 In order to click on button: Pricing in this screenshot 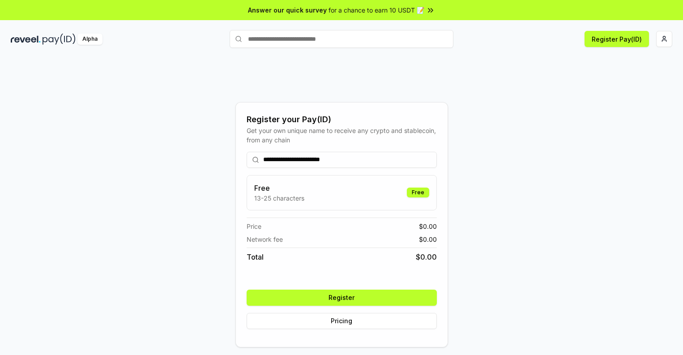, I will do `click(342, 321)`.